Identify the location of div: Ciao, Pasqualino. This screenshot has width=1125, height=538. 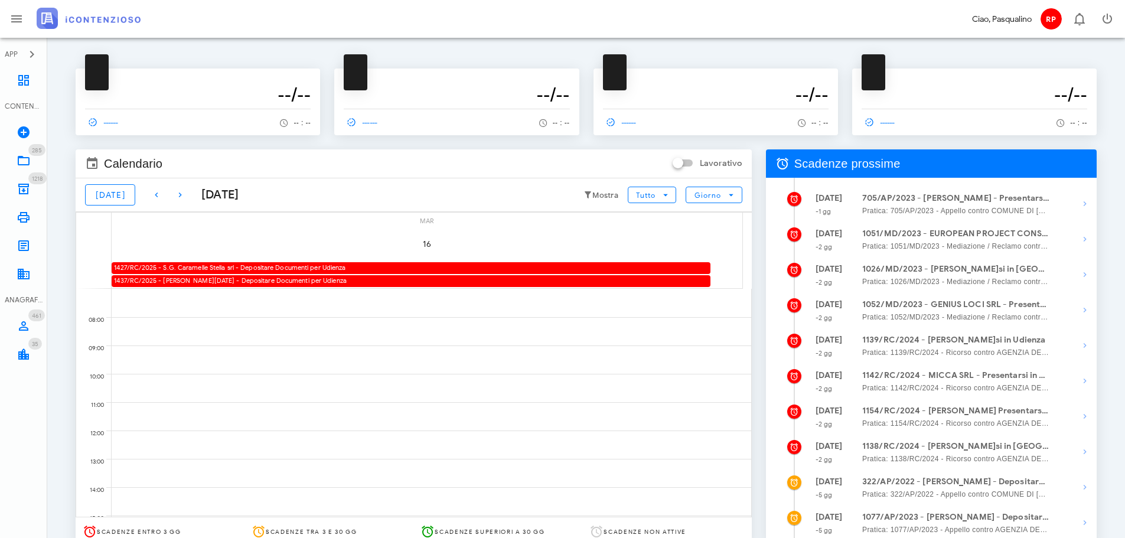
(1001, 19).